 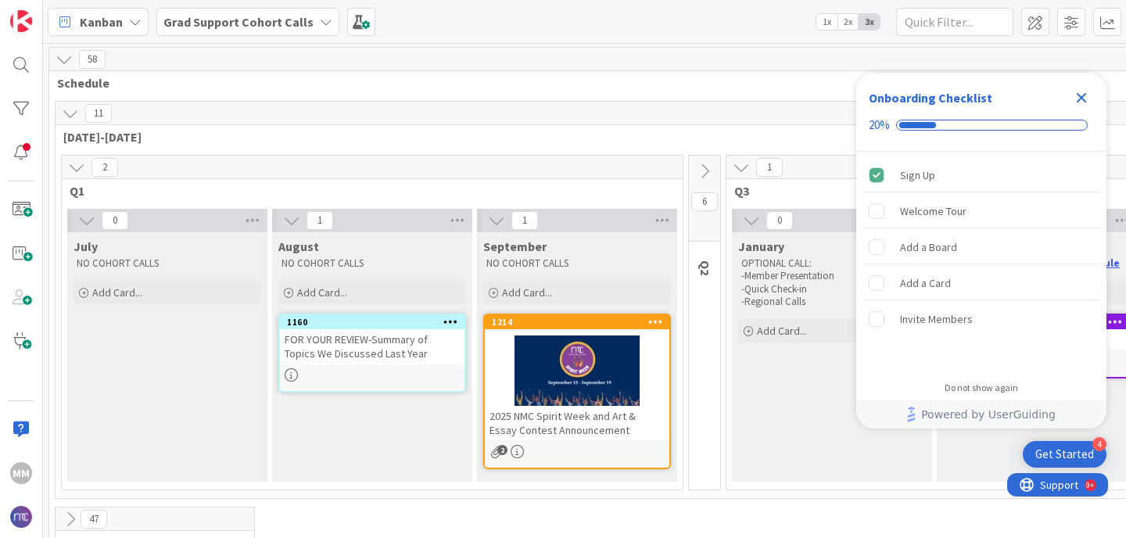 I want to click on div: 4, so click(x=1100, y=444).